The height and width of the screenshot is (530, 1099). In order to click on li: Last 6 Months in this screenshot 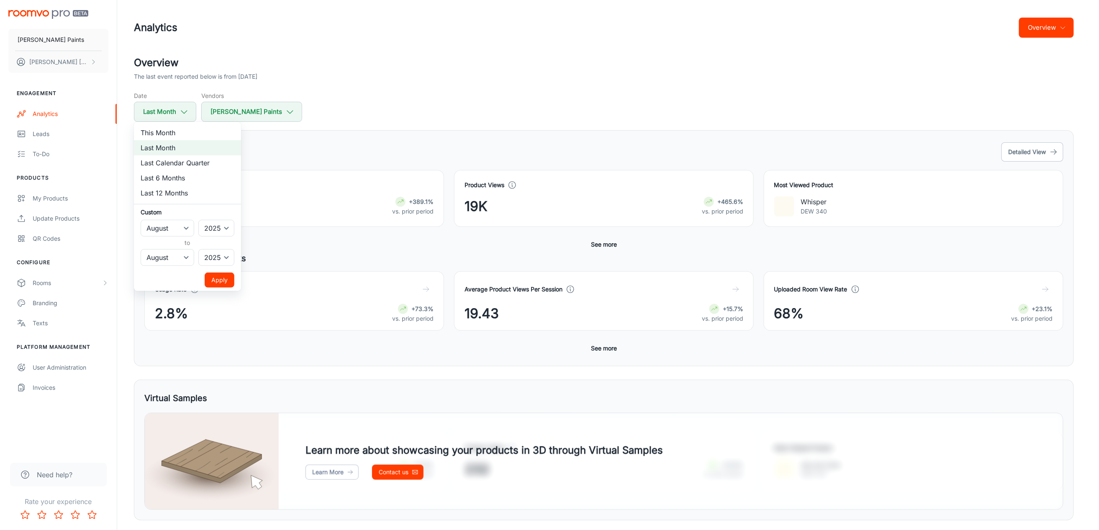, I will do `click(187, 178)`.